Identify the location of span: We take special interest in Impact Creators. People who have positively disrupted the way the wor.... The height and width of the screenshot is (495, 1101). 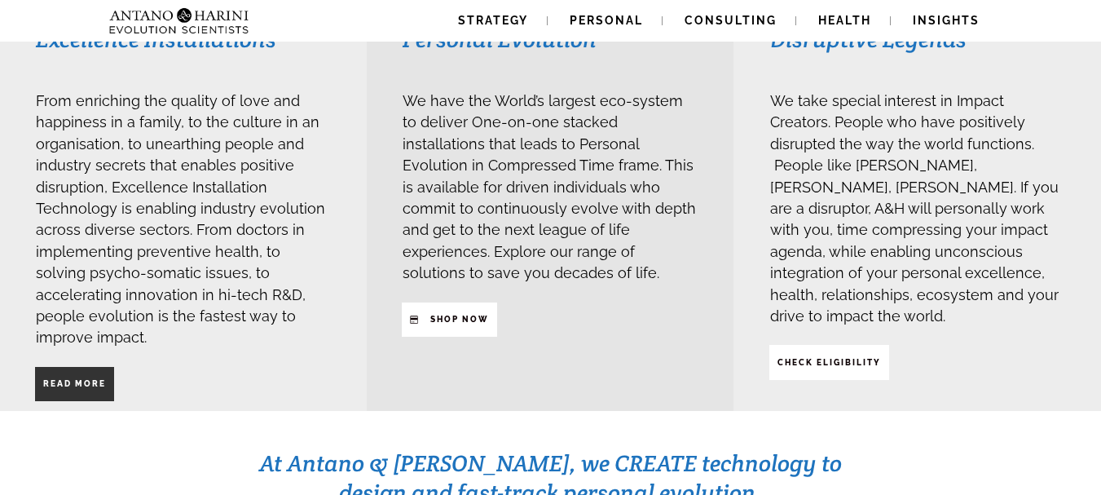
(914, 208).